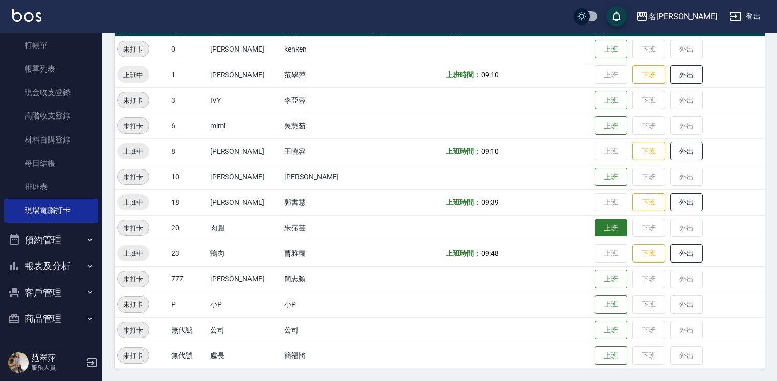 The height and width of the screenshot is (381, 777). Describe the element at coordinates (51, 240) in the screenshot. I see `button: 預約管理` at that location.